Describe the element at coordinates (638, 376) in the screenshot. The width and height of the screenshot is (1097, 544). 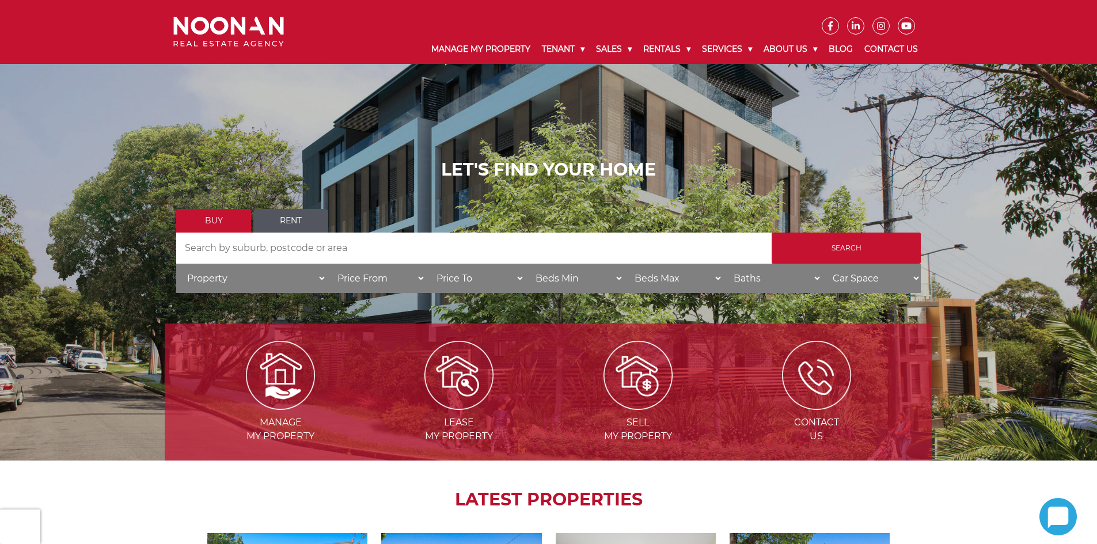
I see `img: Sell my property` at that location.